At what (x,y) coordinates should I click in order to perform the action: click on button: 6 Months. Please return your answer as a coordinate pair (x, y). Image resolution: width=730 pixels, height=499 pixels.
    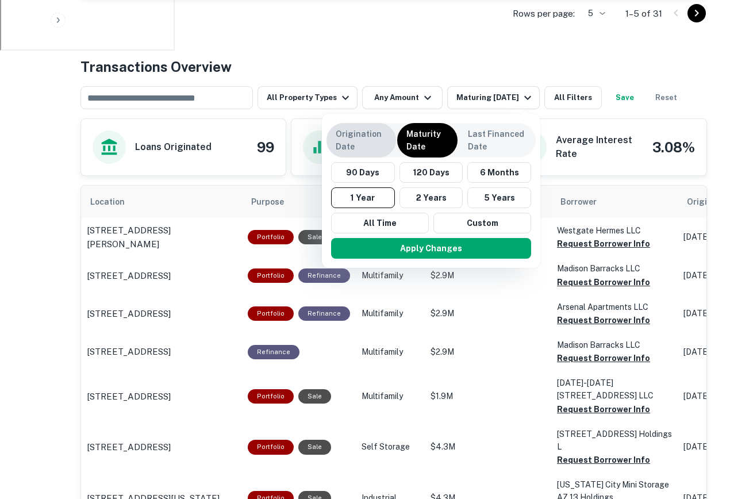
    Looking at the image, I should click on (499, 172).